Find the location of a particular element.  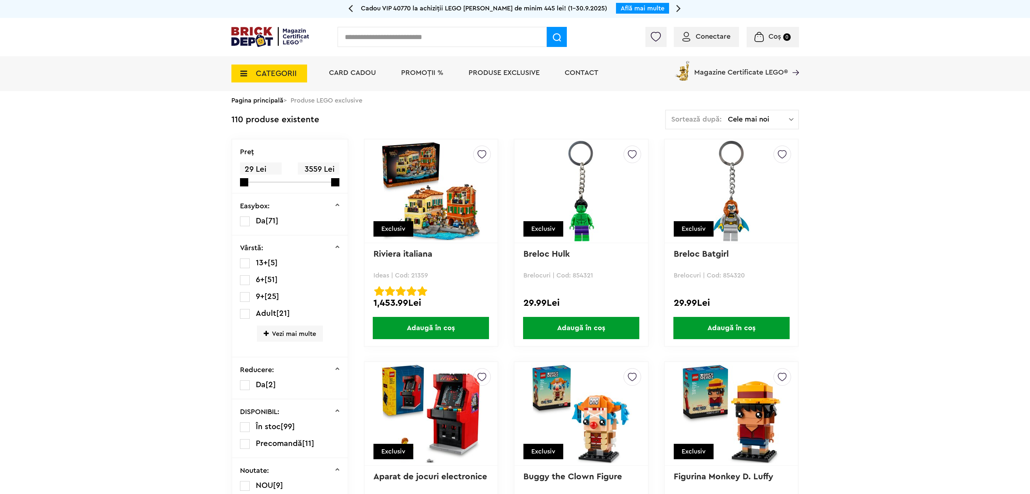

span: Precomandă is located at coordinates (279, 444).